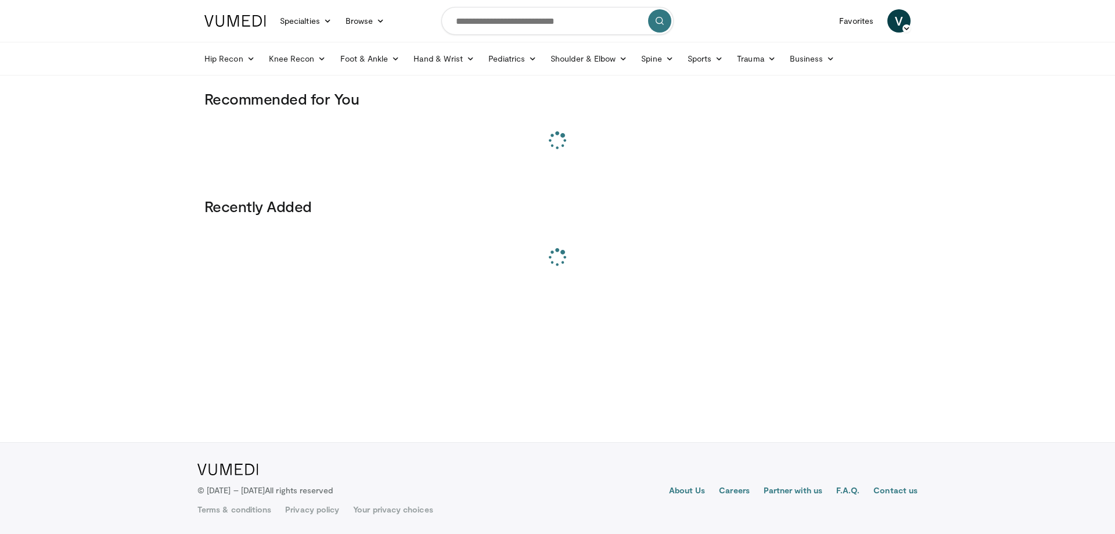 The width and height of the screenshot is (1115, 534). I want to click on a: Hip Recon, so click(229, 59).